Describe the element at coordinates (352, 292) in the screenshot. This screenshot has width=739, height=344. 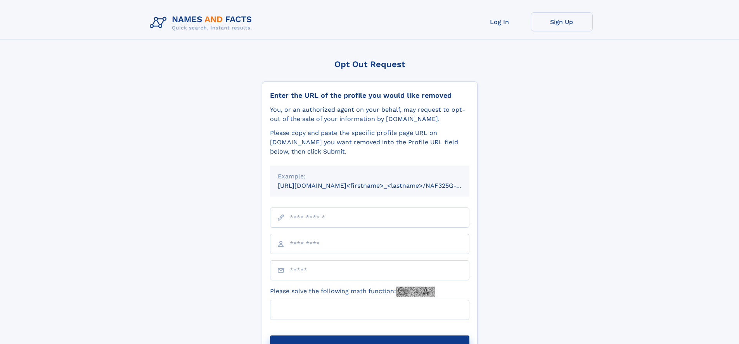
I see `label: Please solve the following math function:` at that location.